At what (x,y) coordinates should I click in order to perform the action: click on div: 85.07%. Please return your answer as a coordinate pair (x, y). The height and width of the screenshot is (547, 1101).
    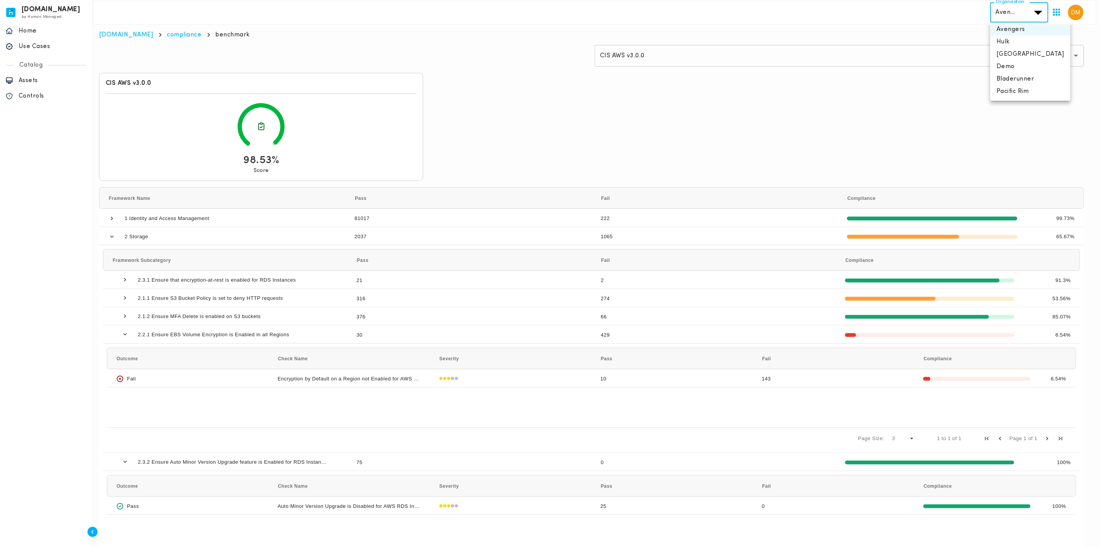
    Looking at the image, I should click on (1062, 316).